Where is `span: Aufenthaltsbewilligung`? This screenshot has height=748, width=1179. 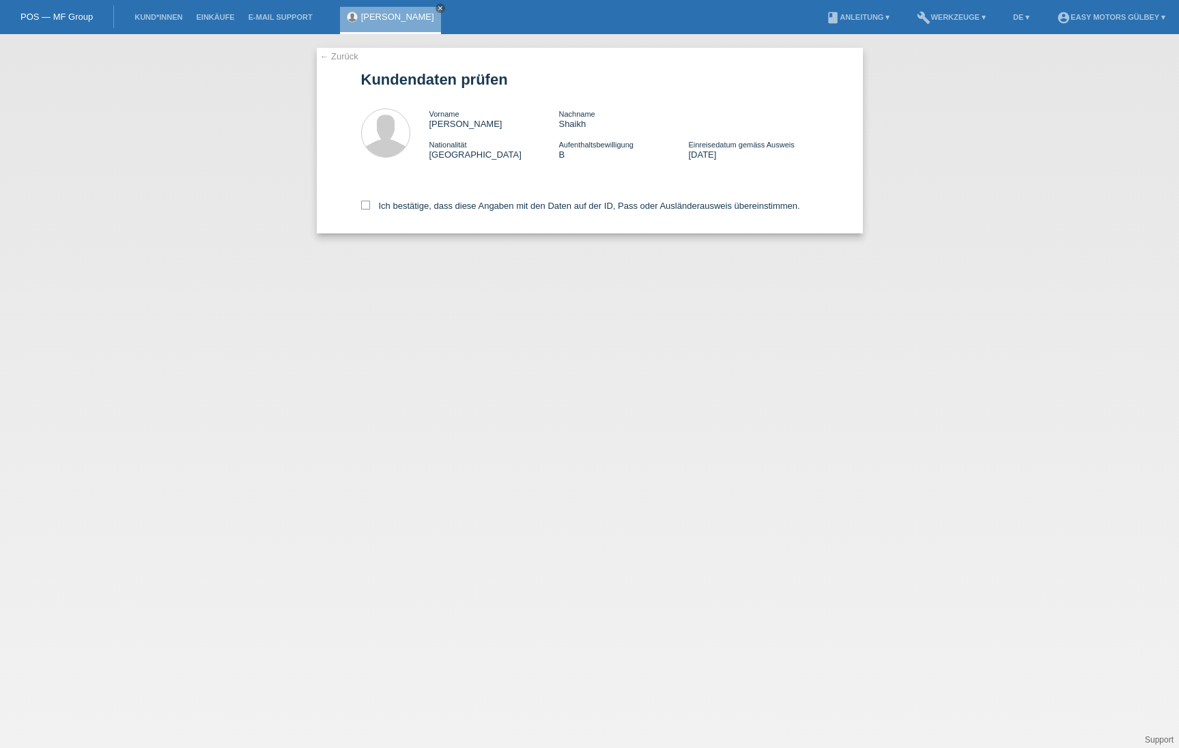
span: Aufenthaltsbewilligung is located at coordinates (595, 145).